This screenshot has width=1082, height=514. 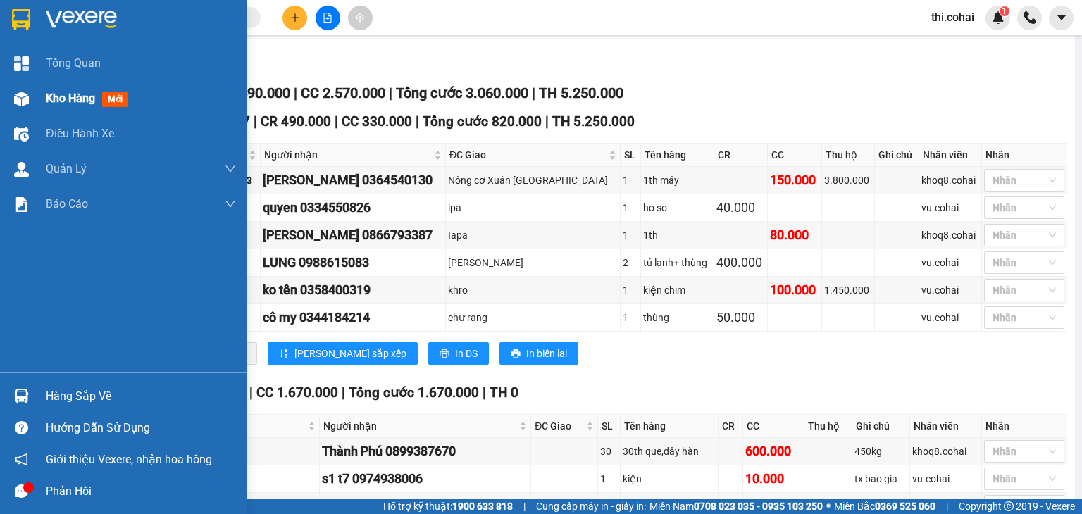 What do you see at coordinates (297, 392) in the screenshot?
I see `span: CC 1.670.000` at bounding box center [297, 392].